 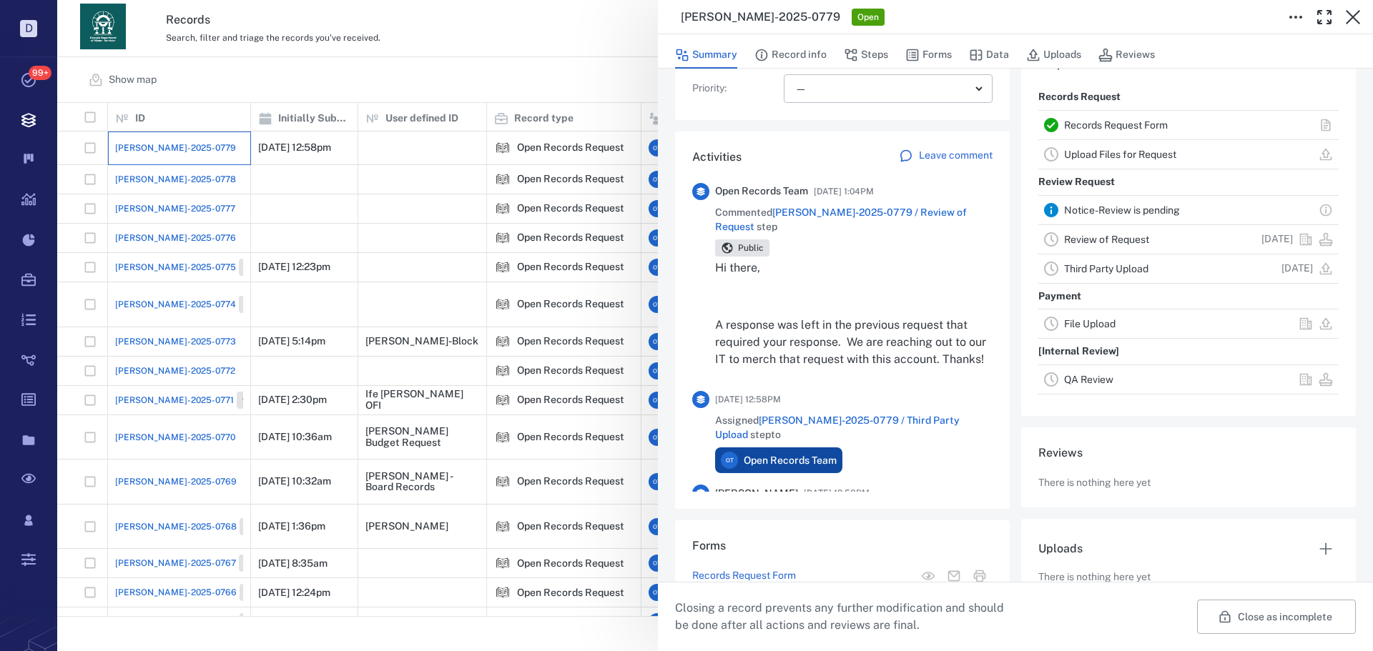 What do you see at coordinates (706, 55) in the screenshot?
I see `button: Summary` at bounding box center [706, 55].